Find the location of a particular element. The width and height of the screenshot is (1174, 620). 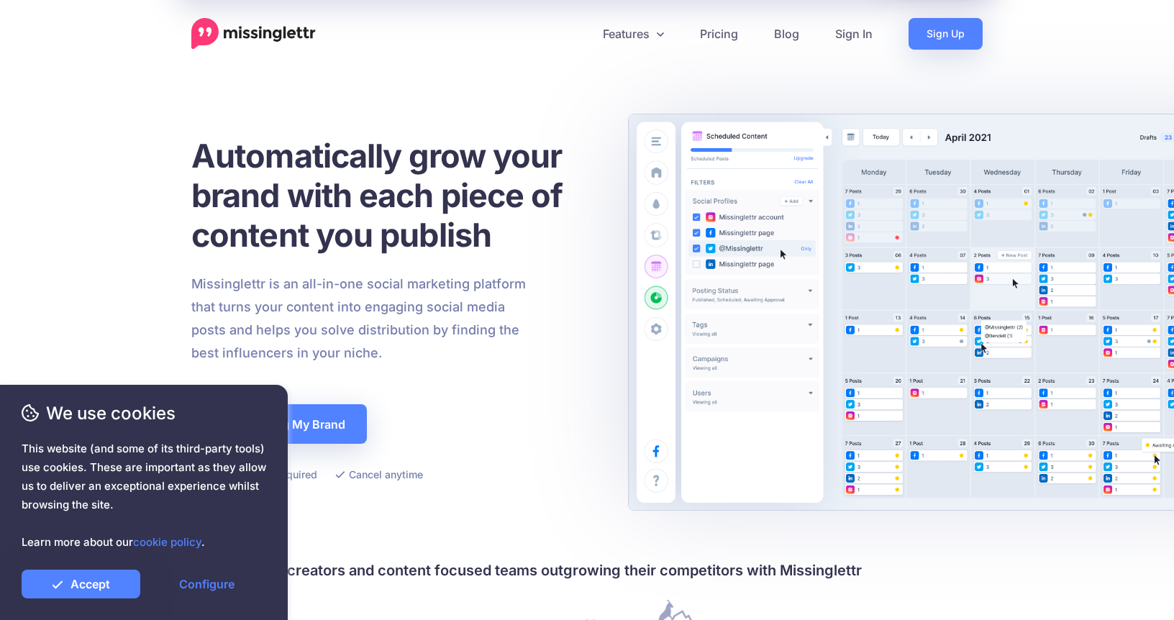

span: This website (and some of its third-party tools) use cookies. These are important as they allow u... is located at coordinates (144, 496).